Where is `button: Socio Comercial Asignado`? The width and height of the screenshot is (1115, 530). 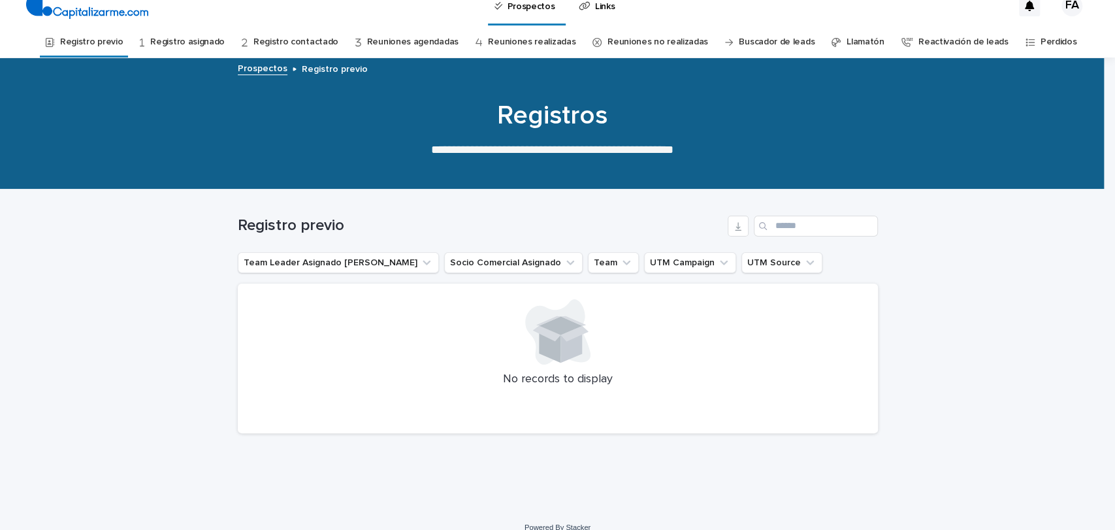
button: Socio Comercial Asignado is located at coordinates (514, 263).